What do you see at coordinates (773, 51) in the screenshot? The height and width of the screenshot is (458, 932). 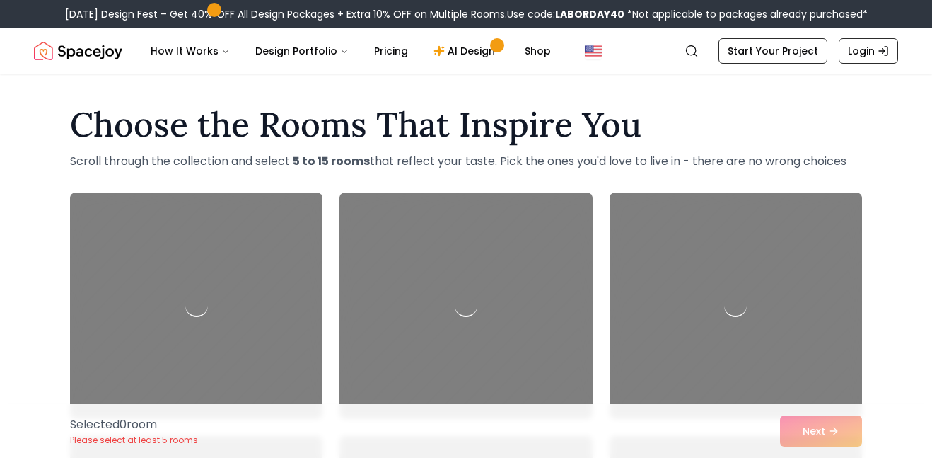 I see `a: Start Your Project` at bounding box center [773, 51].